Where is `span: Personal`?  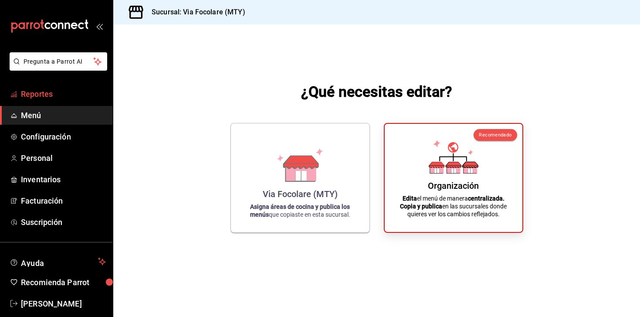
span: Personal is located at coordinates (63, 158).